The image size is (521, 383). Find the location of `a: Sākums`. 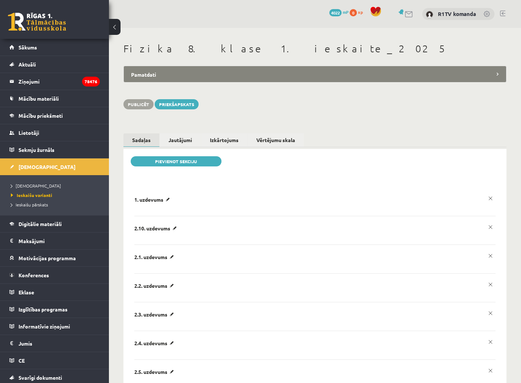

a: Sākums is located at coordinates (54, 47).